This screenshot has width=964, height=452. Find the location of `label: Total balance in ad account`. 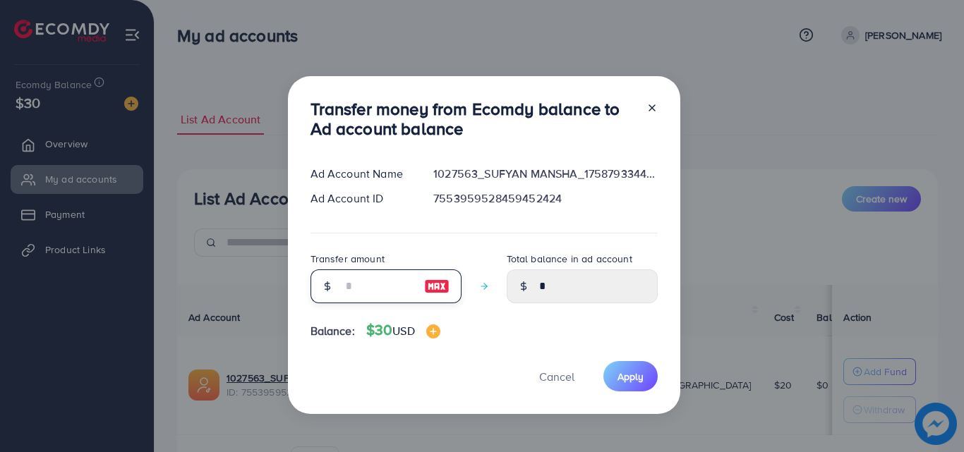

label: Total balance in ad account is located at coordinates (569, 259).